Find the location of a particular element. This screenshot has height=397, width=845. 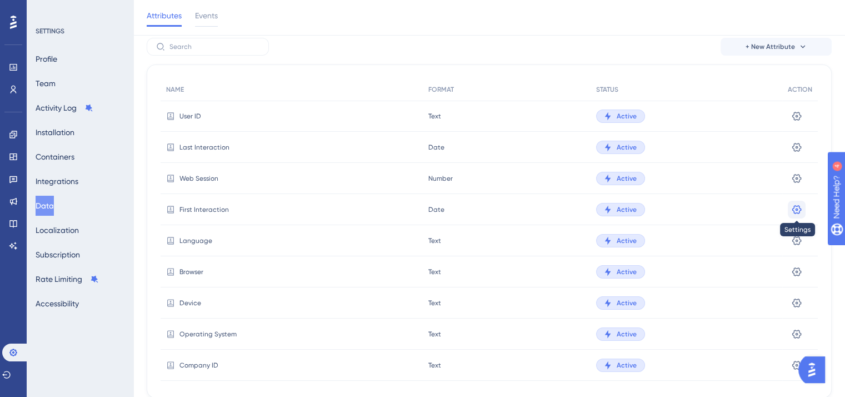

button: + New Attribute is located at coordinates (776, 47).